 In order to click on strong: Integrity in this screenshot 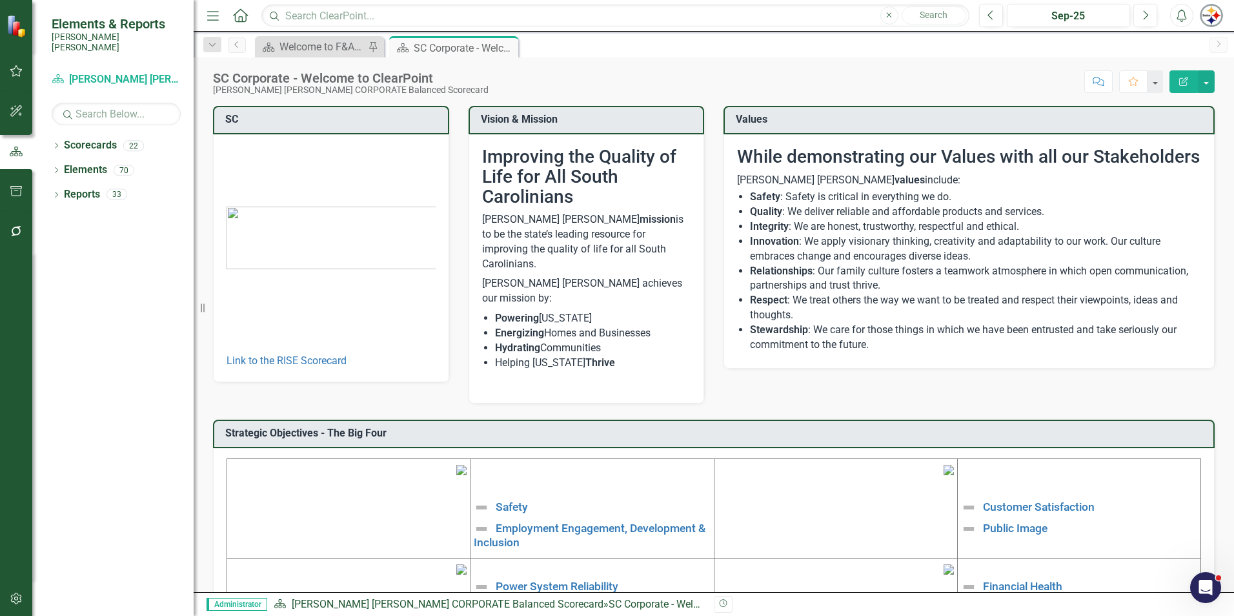, I will do `click(769, 226)`.